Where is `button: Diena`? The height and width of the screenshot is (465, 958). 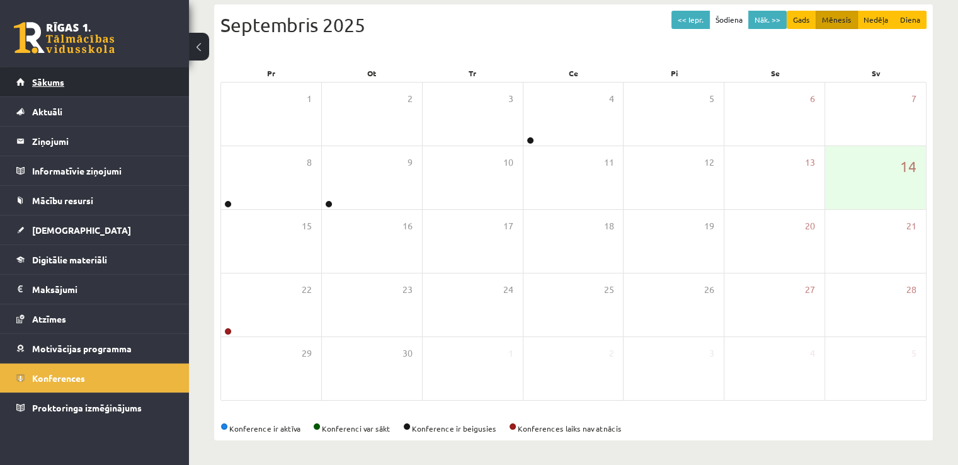
button: Diena is located at coordinates (910, 20).